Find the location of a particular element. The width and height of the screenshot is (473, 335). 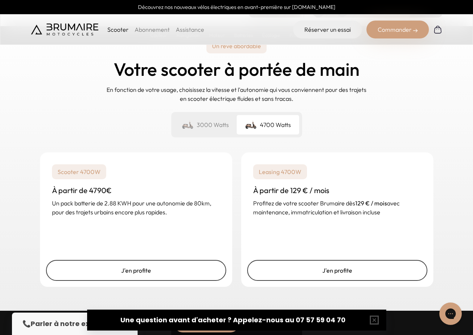

a: Assistance is located at coordinates (190, 30).